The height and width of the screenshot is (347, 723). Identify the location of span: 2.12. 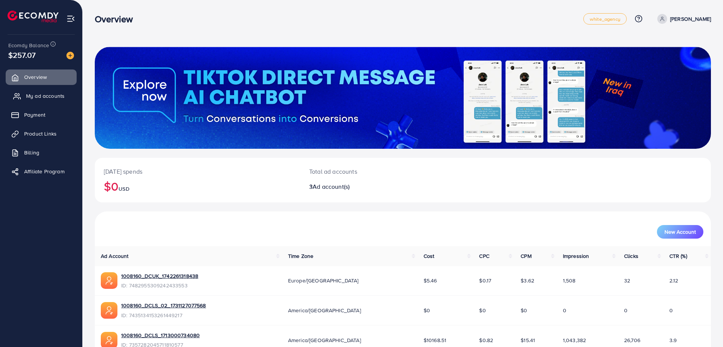
(674, 280).